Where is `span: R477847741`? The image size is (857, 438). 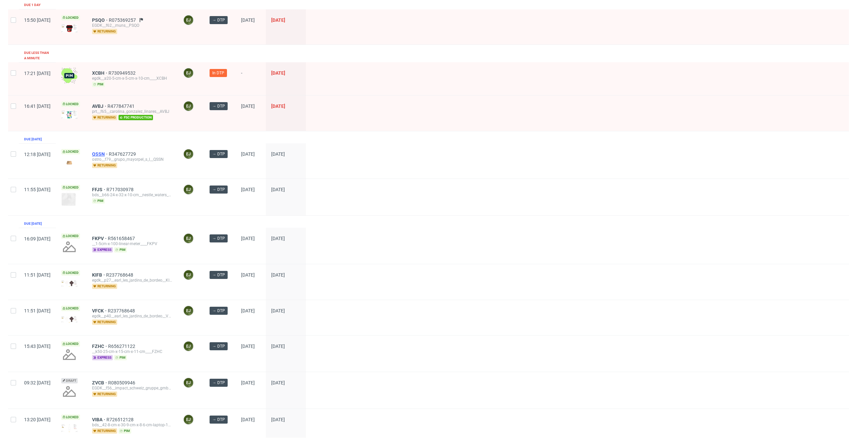
span: R477847741 is located at coordinates (122, 106).